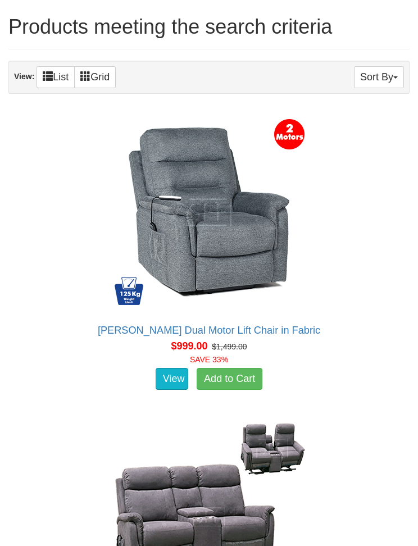 The image size is (418, 546). What do you see at coordinates (24, 77) in the screenshot?
I see `strong: View:` at bounding box center [24, 77].